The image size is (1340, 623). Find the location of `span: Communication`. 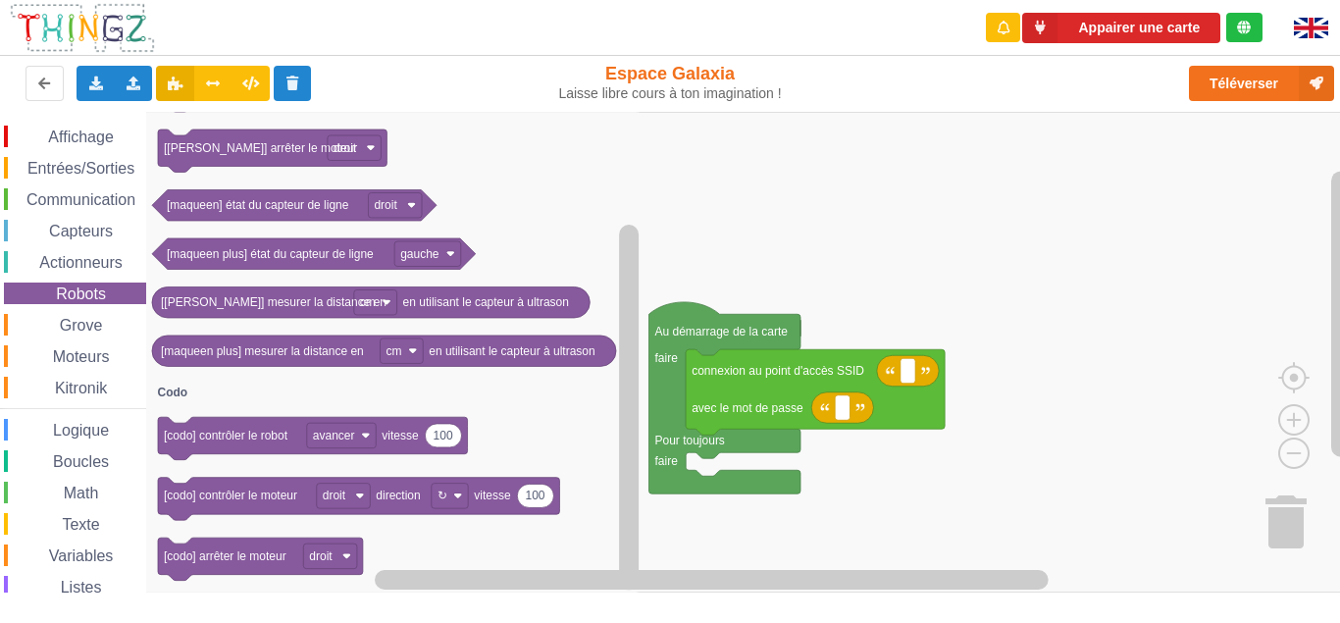

span: Communication is located at coordinates (80, 199).